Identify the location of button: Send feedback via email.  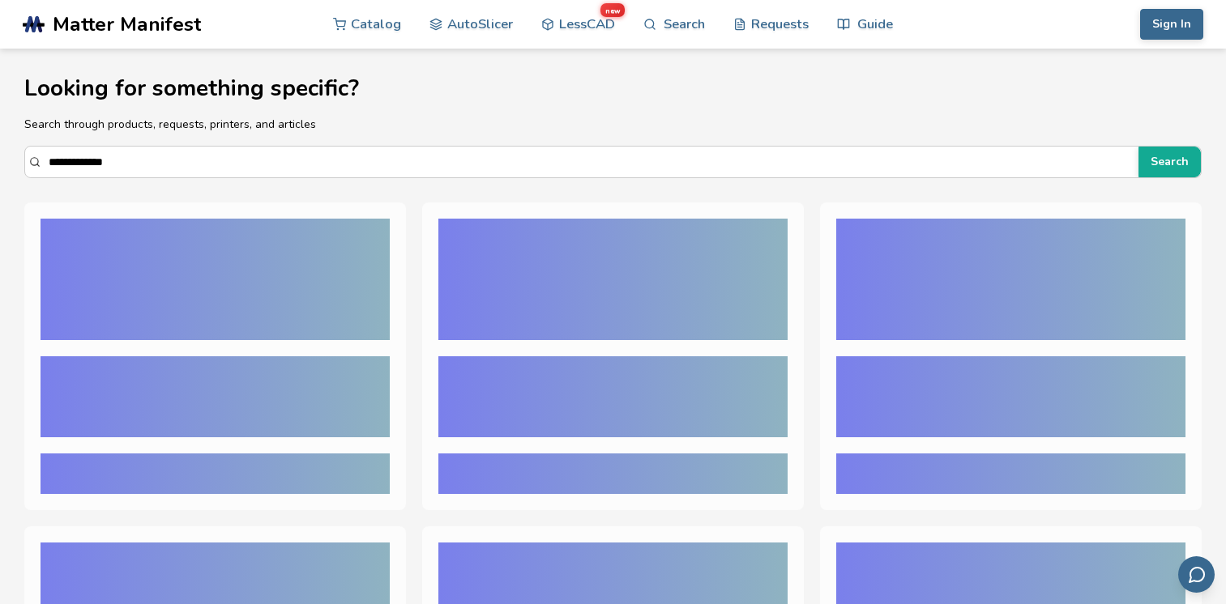
(1196, 574).